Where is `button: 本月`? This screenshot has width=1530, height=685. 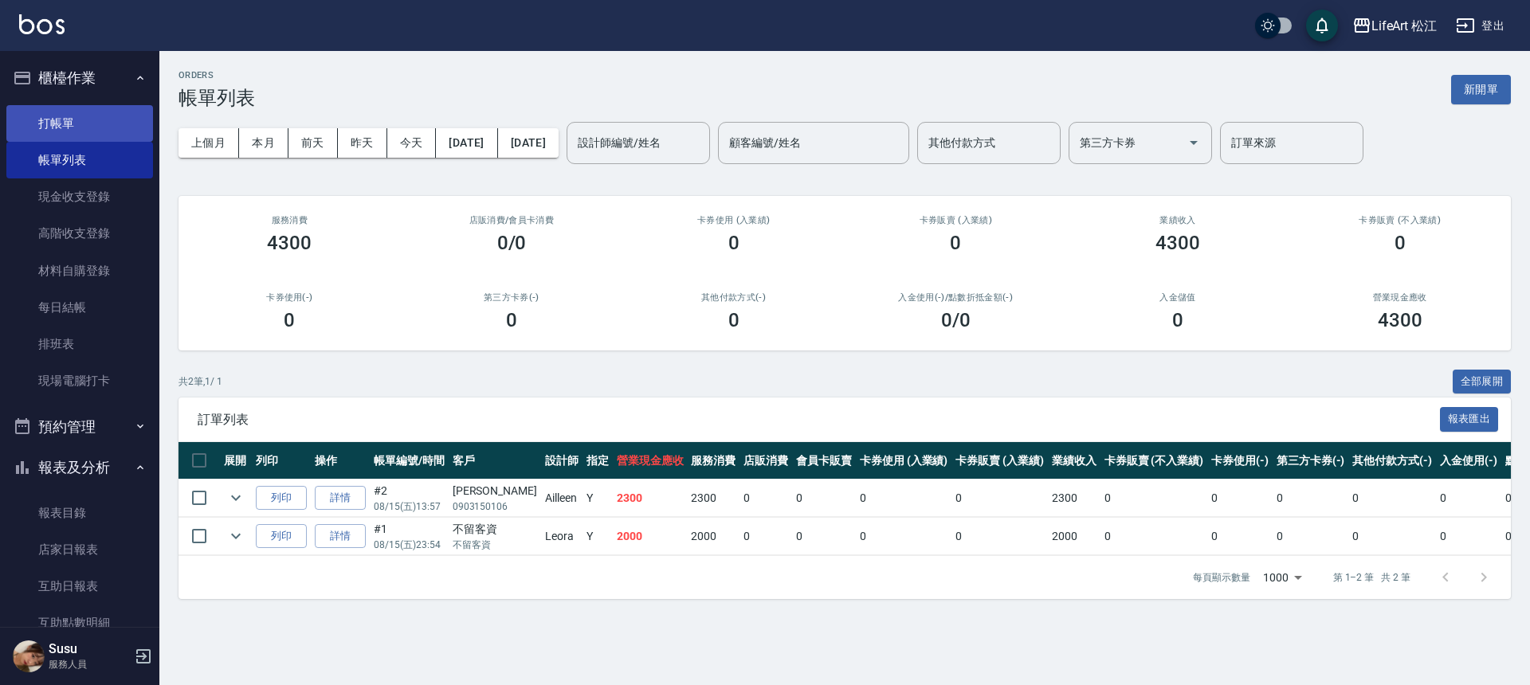
button: 本月 is located at coordinates (264, 143).